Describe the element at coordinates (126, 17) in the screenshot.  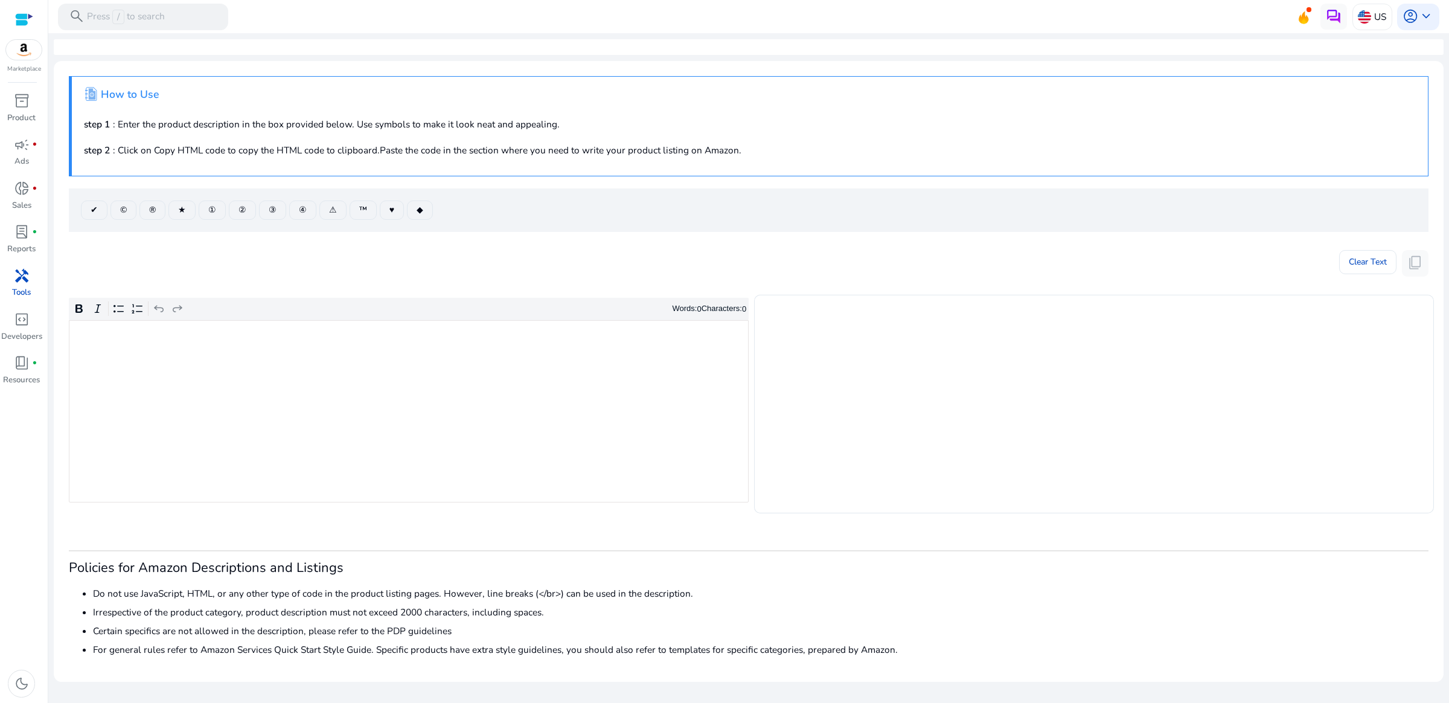
I see `p: Press to search` at that location.